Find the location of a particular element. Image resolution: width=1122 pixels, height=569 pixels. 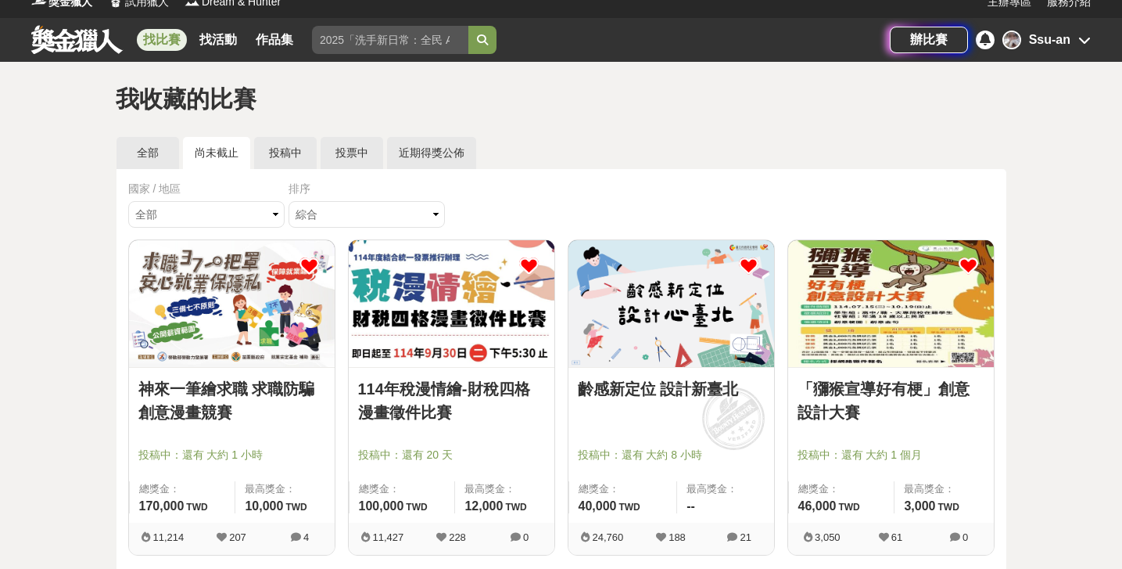

span: 170,000 is located at coordinates (162, 505).